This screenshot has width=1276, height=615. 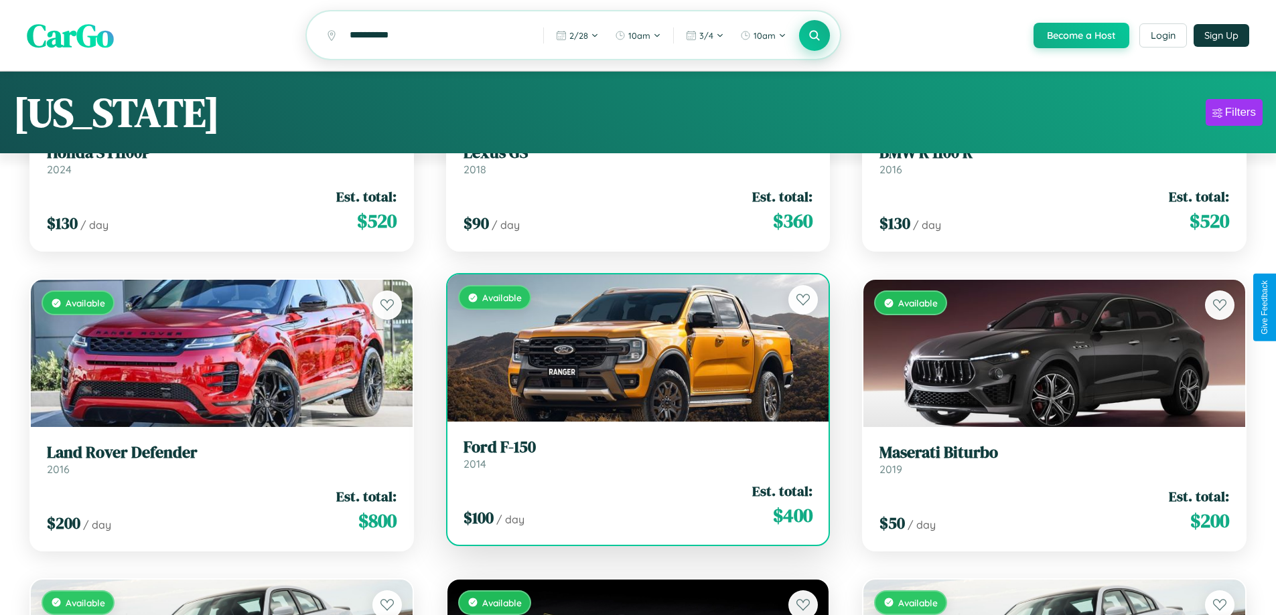 I want to click on span: $ 100, so click(x=478, y=518).